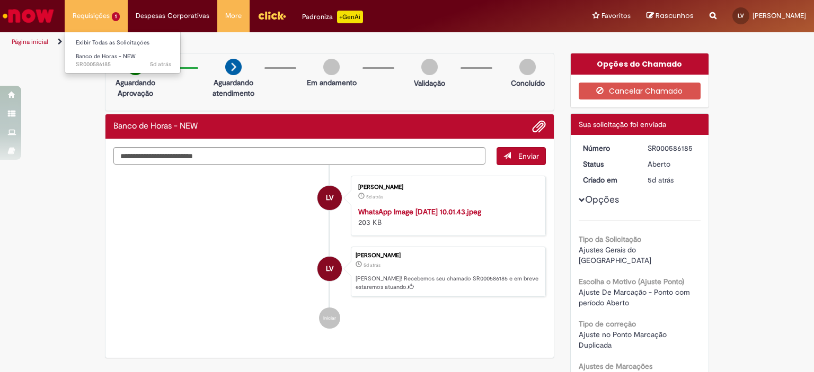  What do you see at coordinates (631, 282) in the screenshot?
I see `b: Escolha o Motivo (Ajuste Ponto)` at bounding box center [631, 282].